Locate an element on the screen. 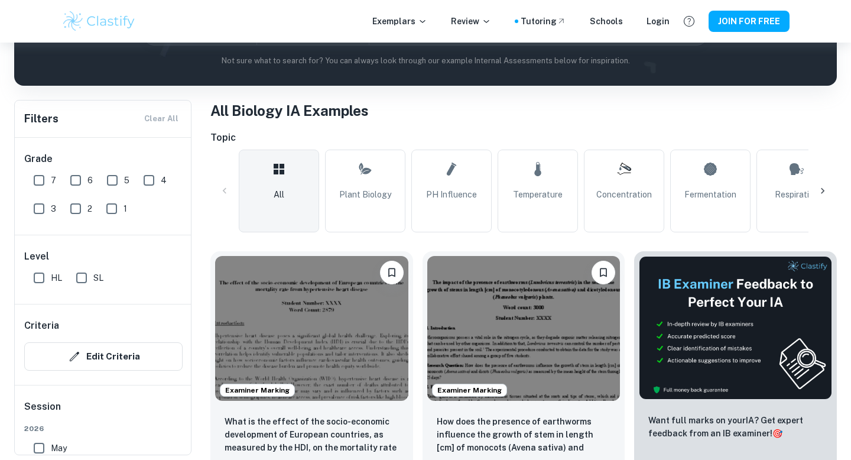 The height and width of the screenshot is (460, 851). a: JOIN FOR FREE is located at coordinates (749, 21).